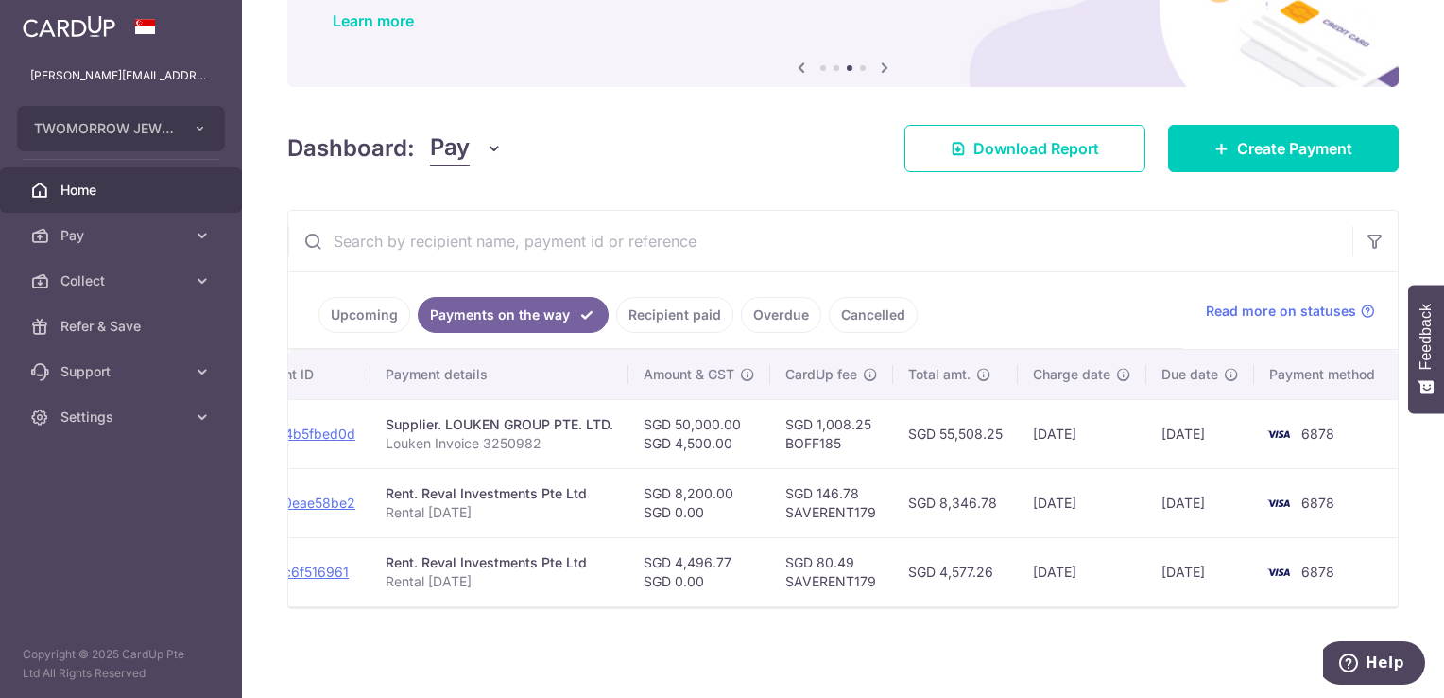  Describe the element at coordinates (1284, 148) in the screenshot. I see `a: Create Payment` at that location.